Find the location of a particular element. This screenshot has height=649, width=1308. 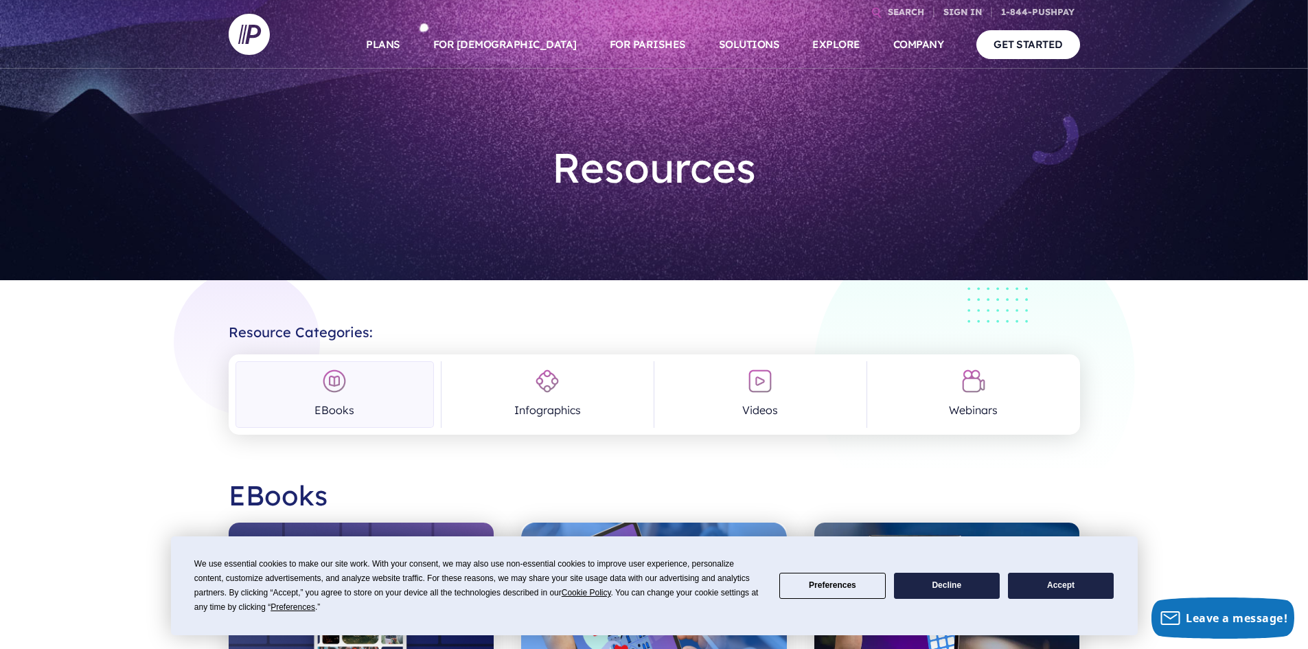

a: EXPLORE is located at coordinates (836, 45).